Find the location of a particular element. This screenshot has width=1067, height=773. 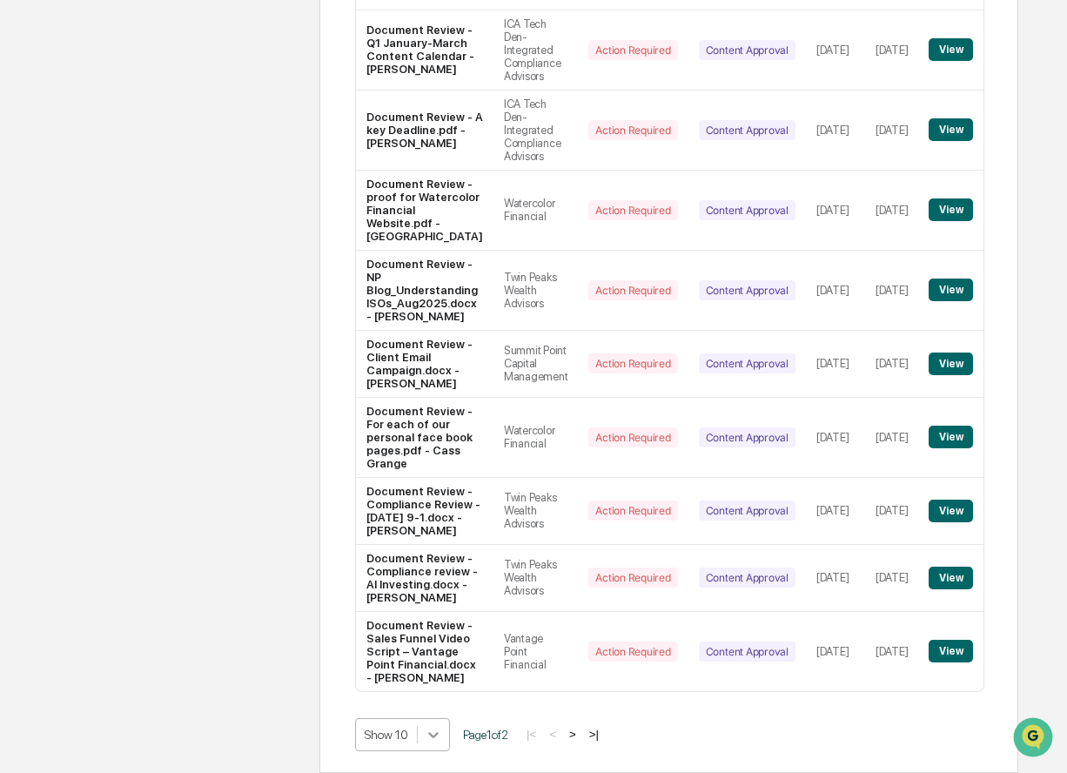

img: 1746055101610-c473b297-6a78-478c-a979-82029cc54cd1 is located at coordinates (33, 149).